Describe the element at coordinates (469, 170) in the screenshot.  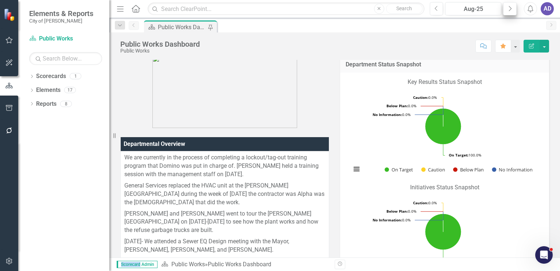
I see `button: Show Below Plan` at that location.